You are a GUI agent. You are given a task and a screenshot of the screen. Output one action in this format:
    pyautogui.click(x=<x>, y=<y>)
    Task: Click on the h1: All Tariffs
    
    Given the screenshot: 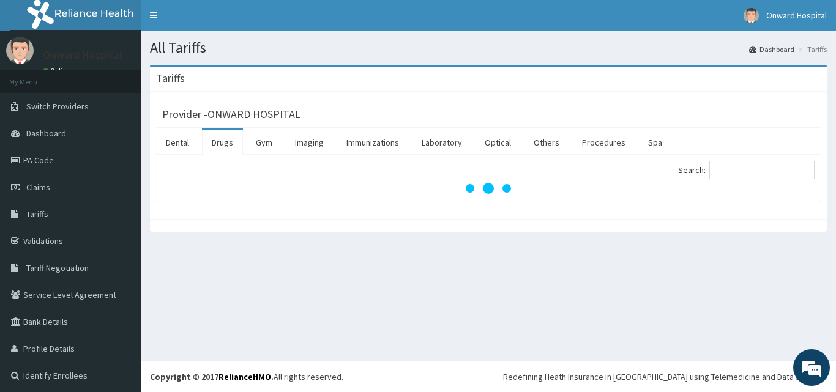 What is the action you would take?
    pyautogui.click(x=489, y=48)
    